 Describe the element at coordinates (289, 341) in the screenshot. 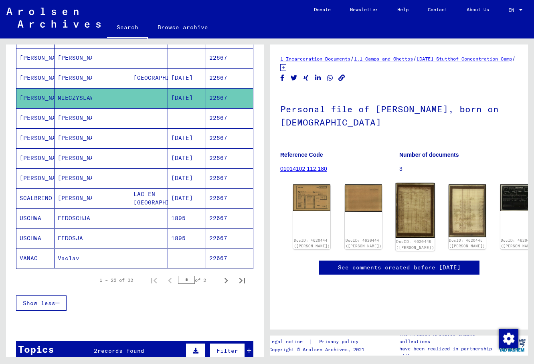

I see `a: Legal notice` at that location.